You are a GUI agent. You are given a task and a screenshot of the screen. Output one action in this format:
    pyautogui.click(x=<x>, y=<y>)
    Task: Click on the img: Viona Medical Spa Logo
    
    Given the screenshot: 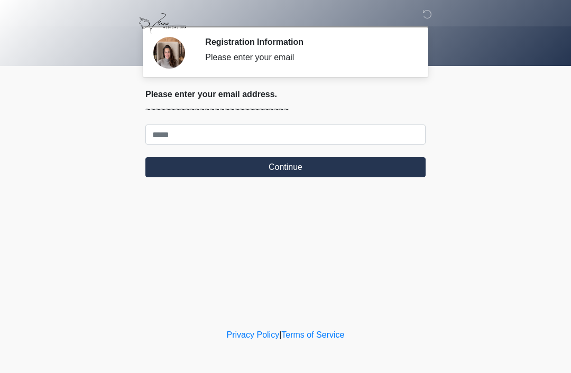 What is the action you would take?
    pyautogui.click(x=162, y=23)
    